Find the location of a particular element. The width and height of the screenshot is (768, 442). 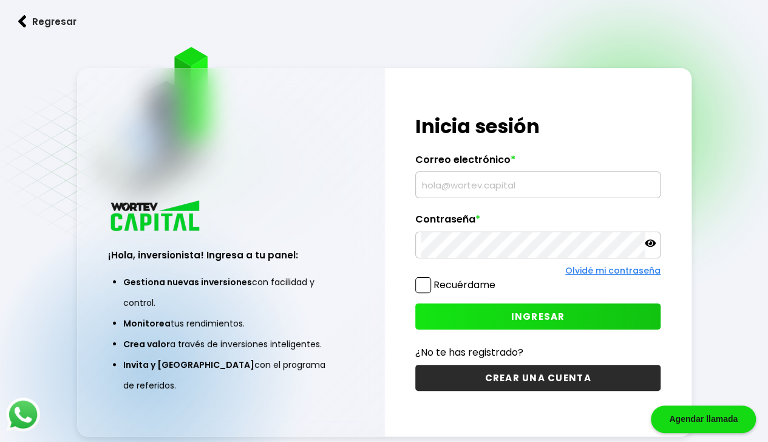

label: Contraseña is located at coordinates (538, 222).